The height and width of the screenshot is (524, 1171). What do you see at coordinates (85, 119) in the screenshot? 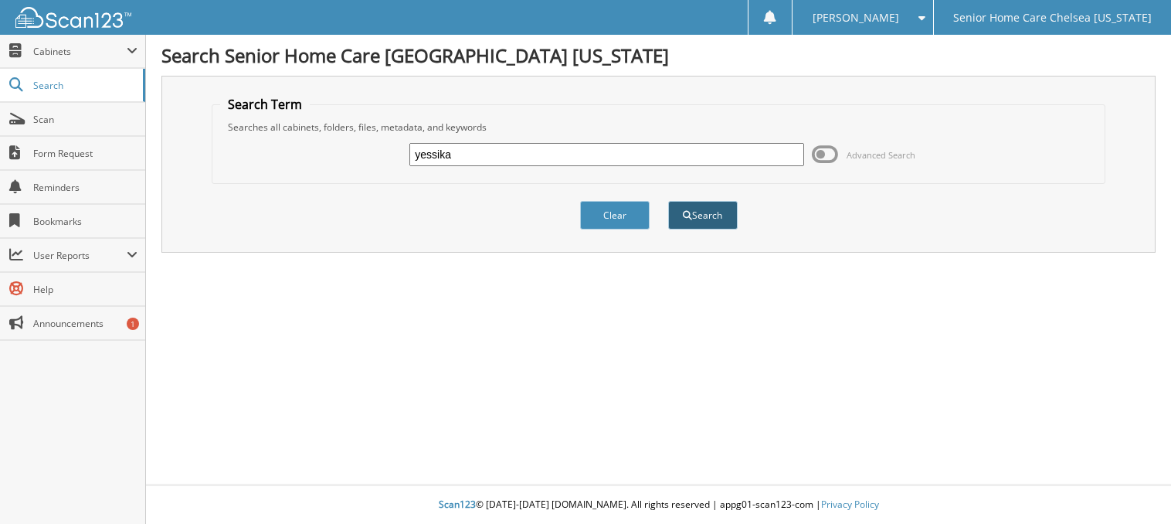
I see `span: Scan` at bounding box center [85, 119].